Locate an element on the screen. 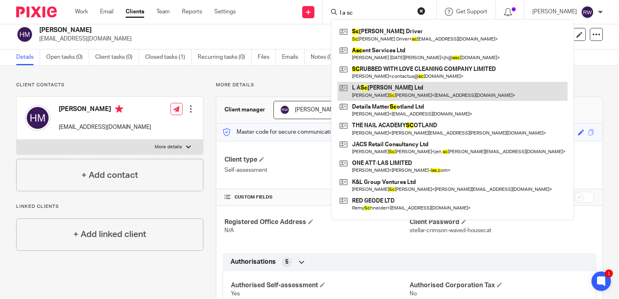 This screenshot has width=619, height=299. a: Team is located at coordinates (163, 12).